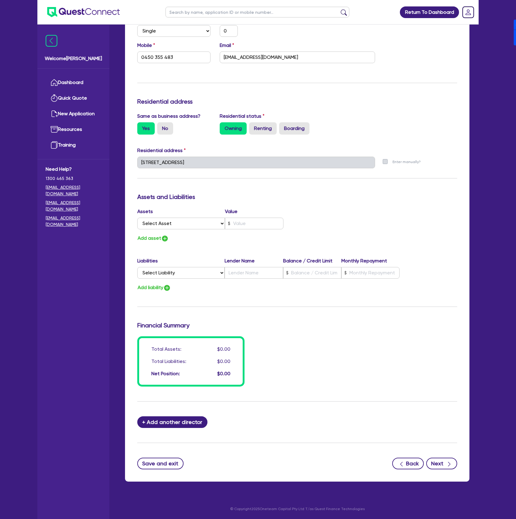 The width and height of the screenshot is (516, 519). What do you see at coordinates (312, 273) in the screenshot?
I see `input: Balance / Credit Limit` at bounding box center [312, 273].